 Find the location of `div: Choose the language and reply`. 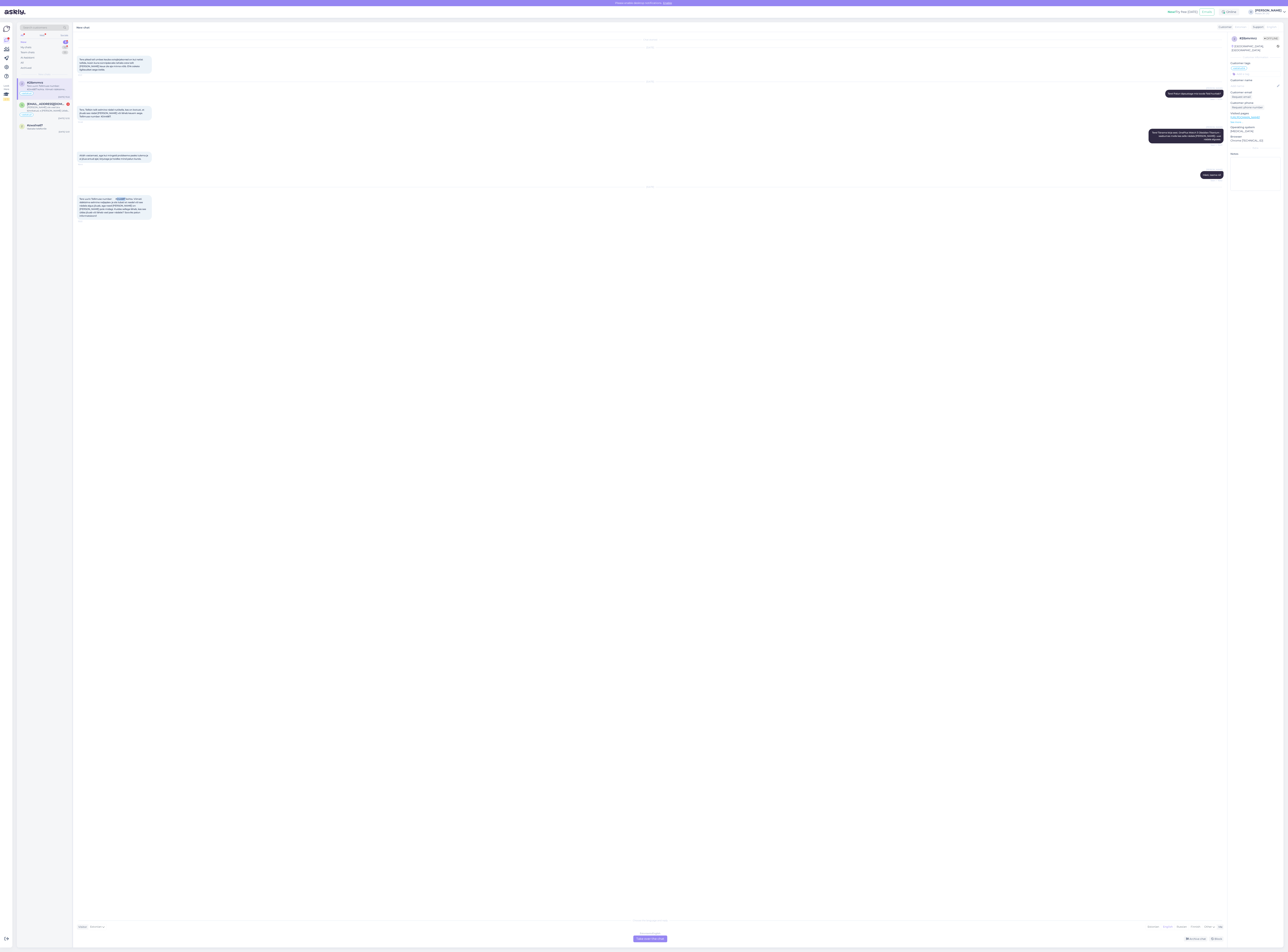

div: Choose the language and reply is located at coordinates (651, 921).